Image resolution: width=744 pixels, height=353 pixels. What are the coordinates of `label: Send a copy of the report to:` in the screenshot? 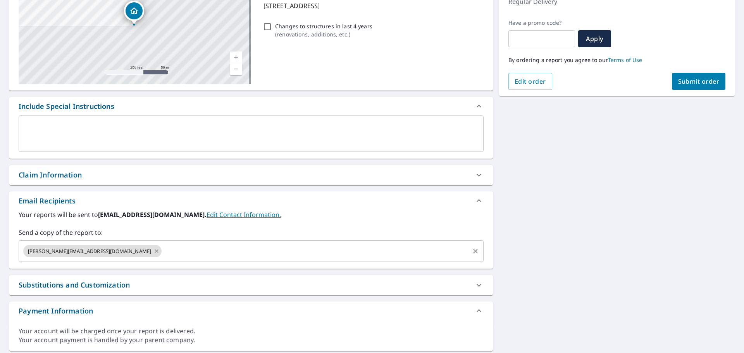 It's located at (251, 233).